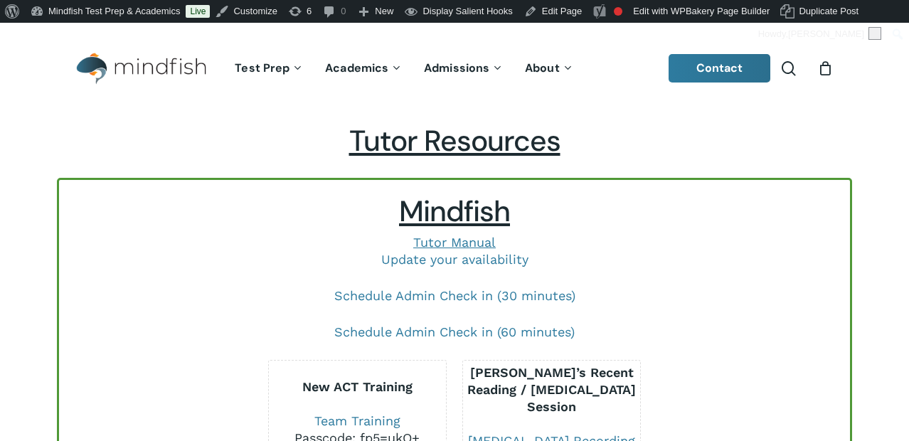 The height and width of the screenshot is (441, 909). What do you see at coordinates (455, 141) in the screenshot?
I see `span: Tutor Resources` at bounding box center [455, 141].